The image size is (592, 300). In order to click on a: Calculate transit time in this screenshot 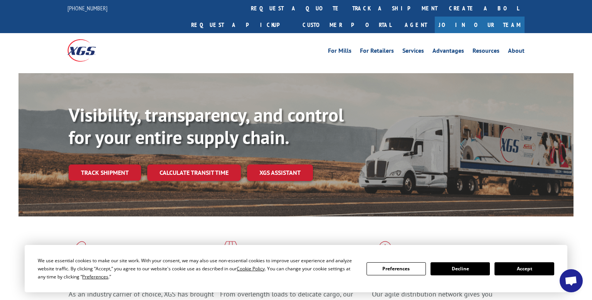, I will do `click(194, 173)`.